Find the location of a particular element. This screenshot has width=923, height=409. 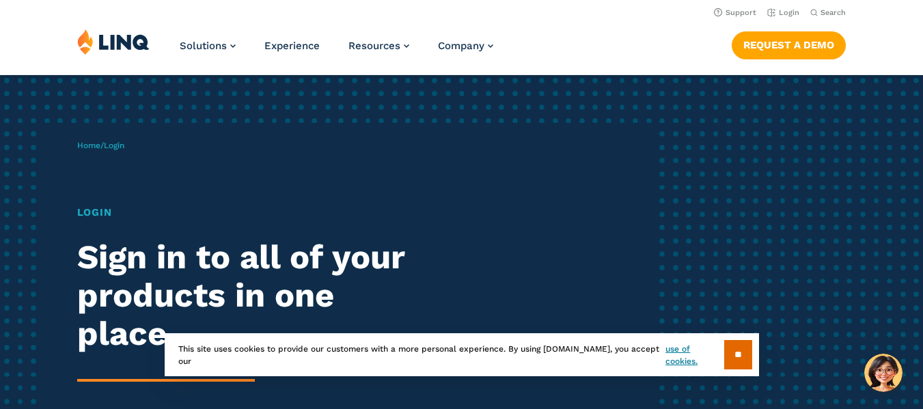

span: Login is located at coordinates (114, 146).